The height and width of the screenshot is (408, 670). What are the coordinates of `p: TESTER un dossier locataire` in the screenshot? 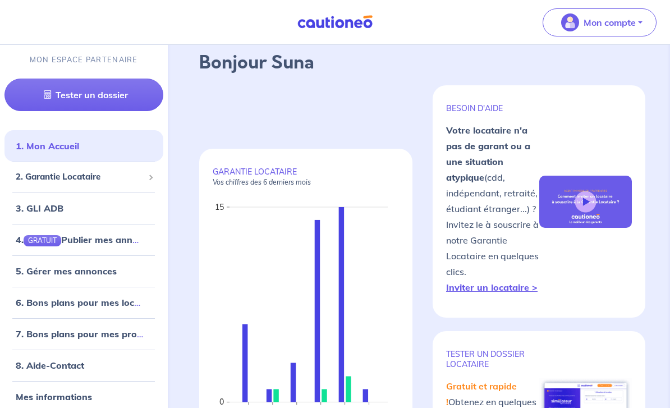 It's located at (492, 359).